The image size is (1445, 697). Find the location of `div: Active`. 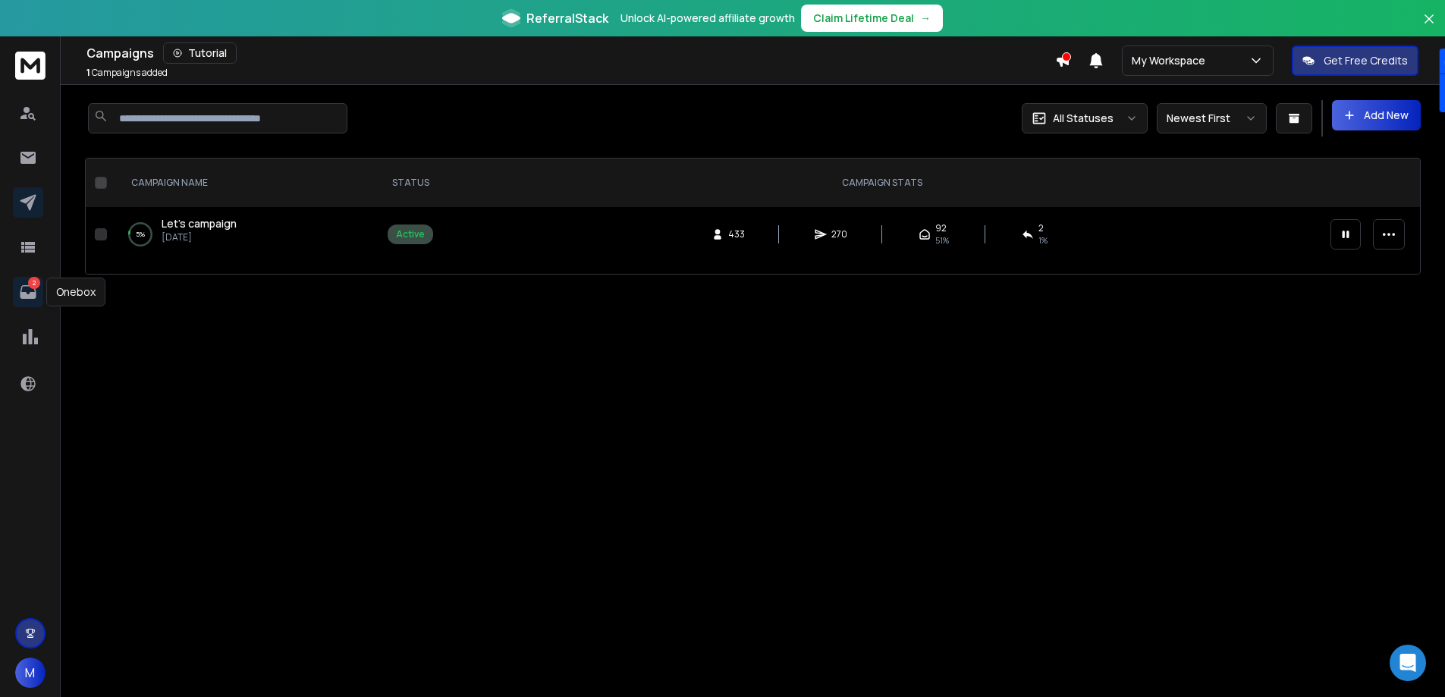

div: Active is located at coordinates (410, 234).